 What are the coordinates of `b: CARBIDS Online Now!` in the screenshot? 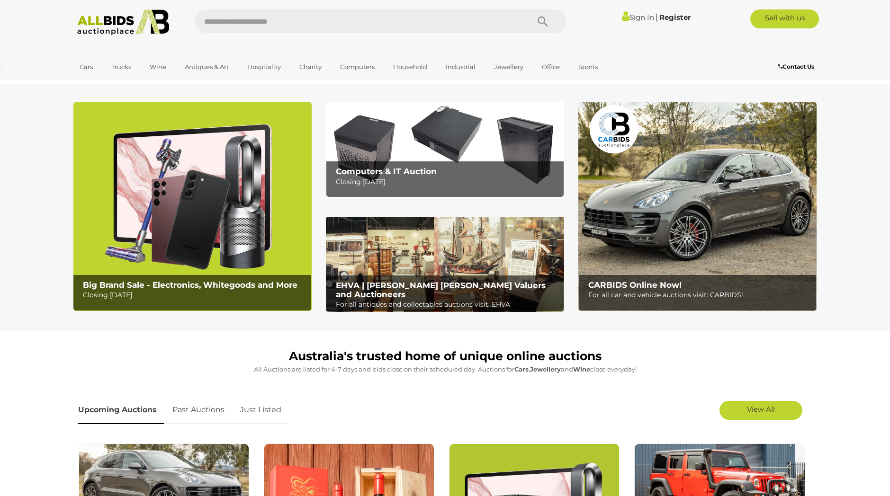 It's located at (635, 285).